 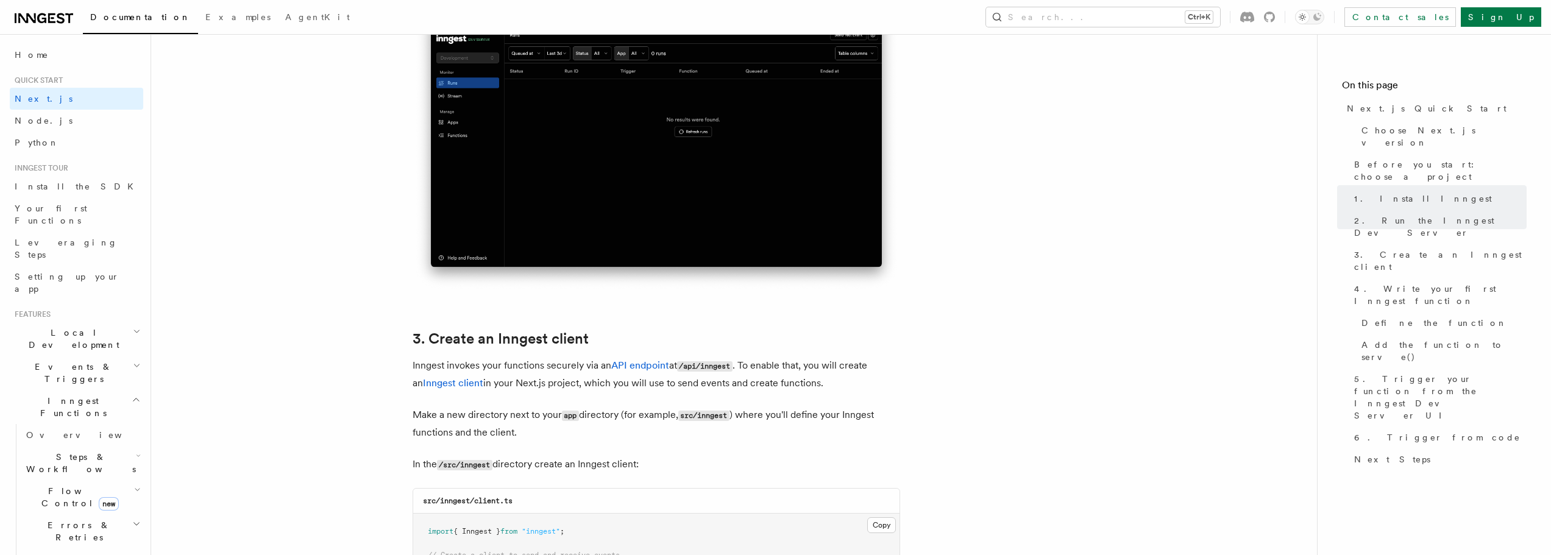 I want to click on span: 2. Run the Inngest Dev Server, so click(x=1440, y=227).